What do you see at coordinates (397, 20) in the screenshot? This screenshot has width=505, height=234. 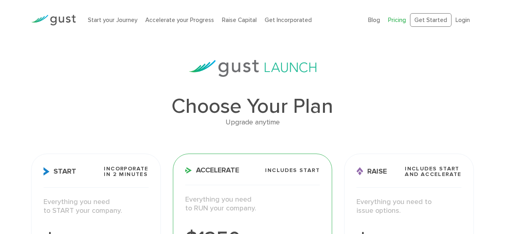 I see `a: Pricing` at bounding box center [397, 20].